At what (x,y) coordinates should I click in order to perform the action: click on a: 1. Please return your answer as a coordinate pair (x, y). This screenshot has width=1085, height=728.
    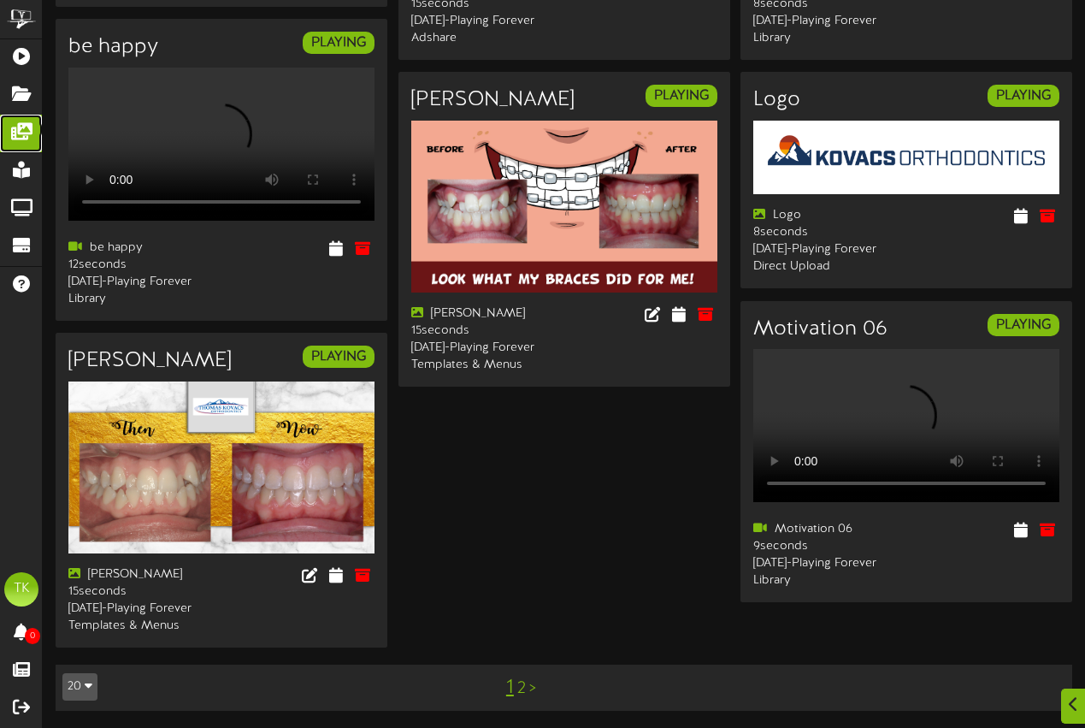
    Looking at the image, I should click on (510, 688).